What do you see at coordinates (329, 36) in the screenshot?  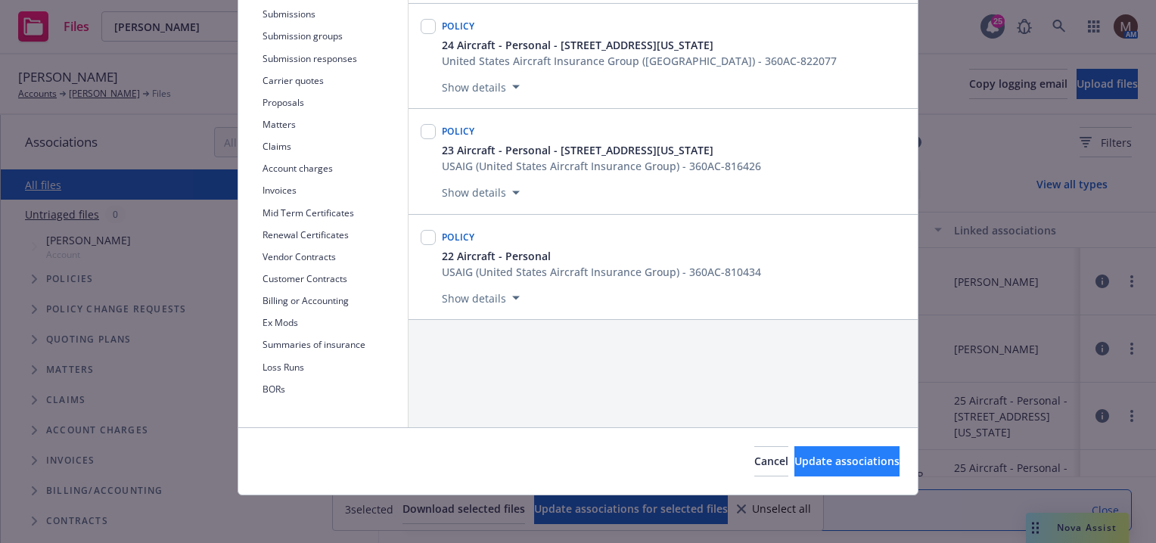 I see `button: Submission groups` at bounding box center [329, 36].